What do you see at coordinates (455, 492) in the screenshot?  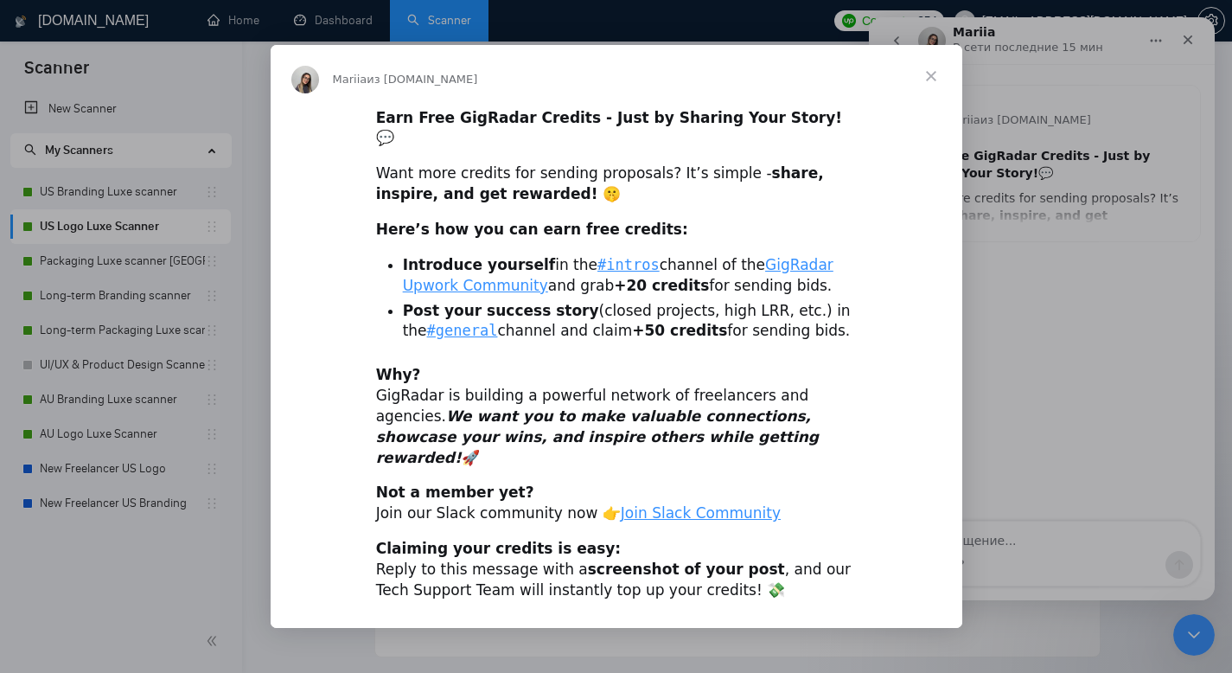 I see `b: Not a member yet?` at bounding box center [455, 492].